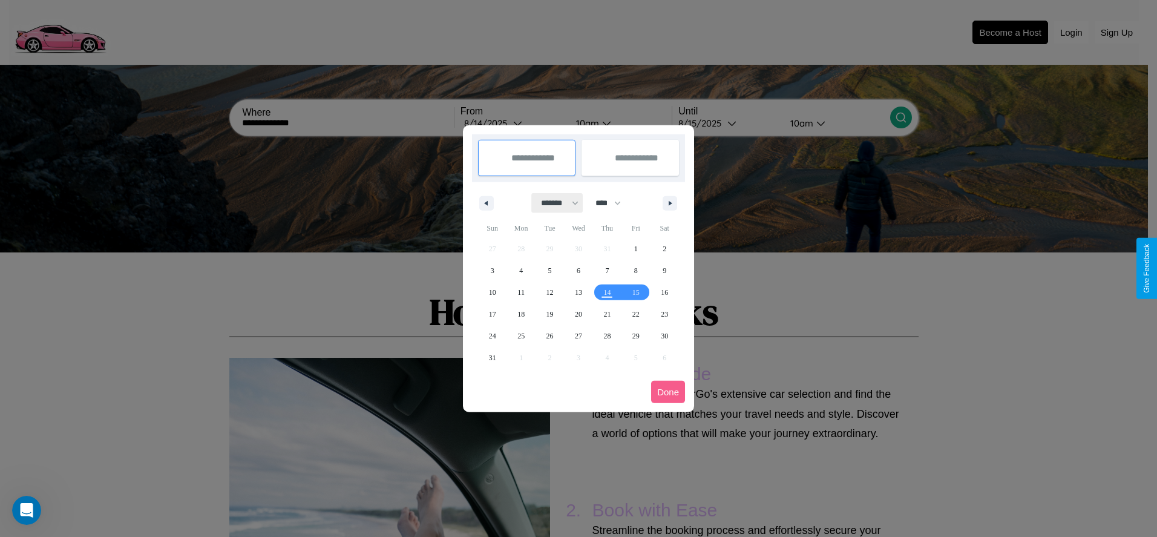  What do you see at coordinates (607, 271) in the screenshot?
I see `span: 7` at bounding box center [607, 271].